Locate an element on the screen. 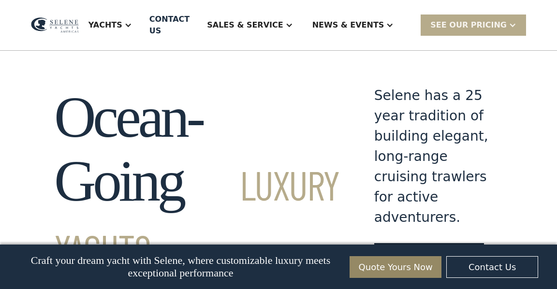 The height and width of the screenshot is (289, 557). a: Quote yours now is located at coordinates (429, 253).